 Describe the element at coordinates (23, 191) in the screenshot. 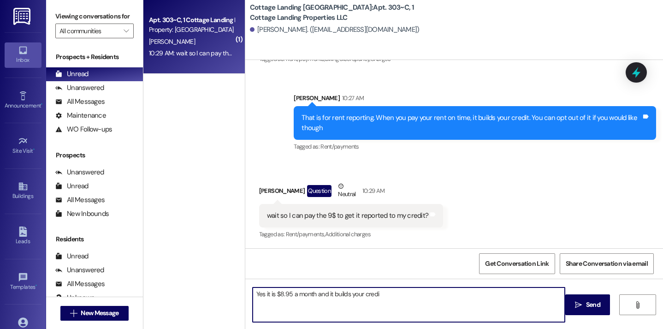

I see `a: Buildings` at that location.